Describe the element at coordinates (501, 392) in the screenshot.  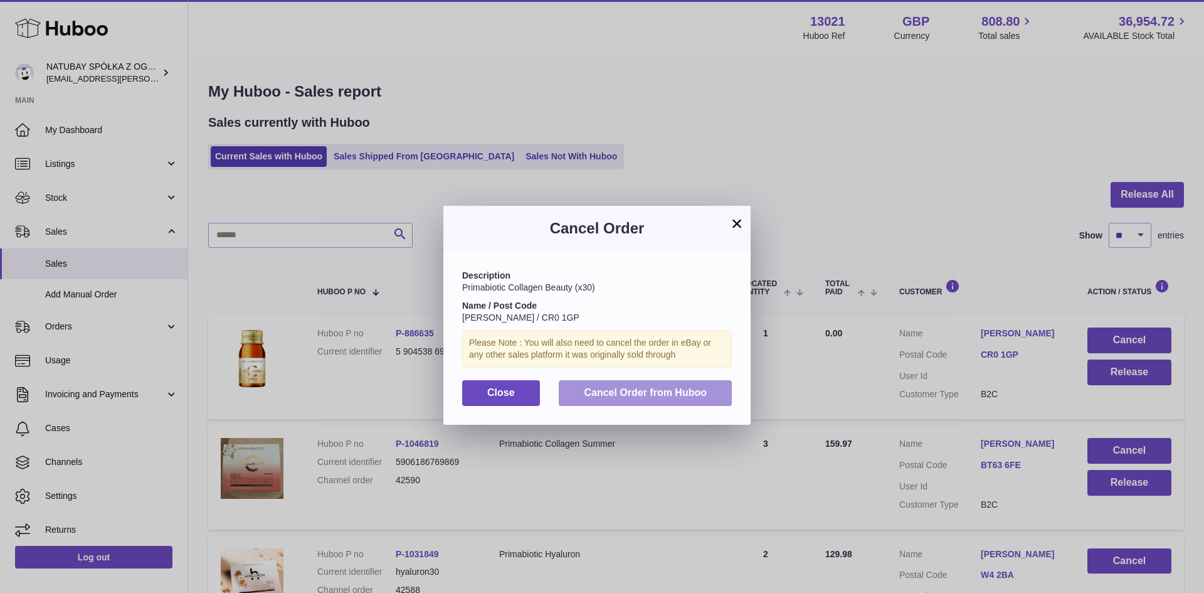
I see `span: Close` at that location.